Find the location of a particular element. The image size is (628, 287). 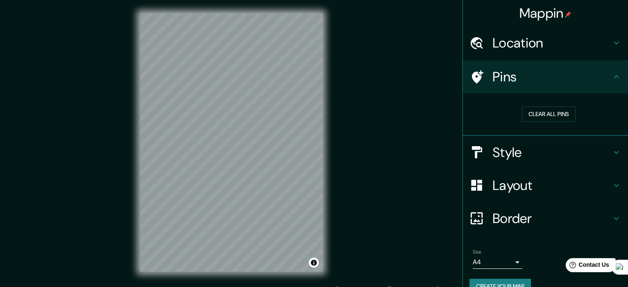

label: Size is located at coordinates (477, 251).